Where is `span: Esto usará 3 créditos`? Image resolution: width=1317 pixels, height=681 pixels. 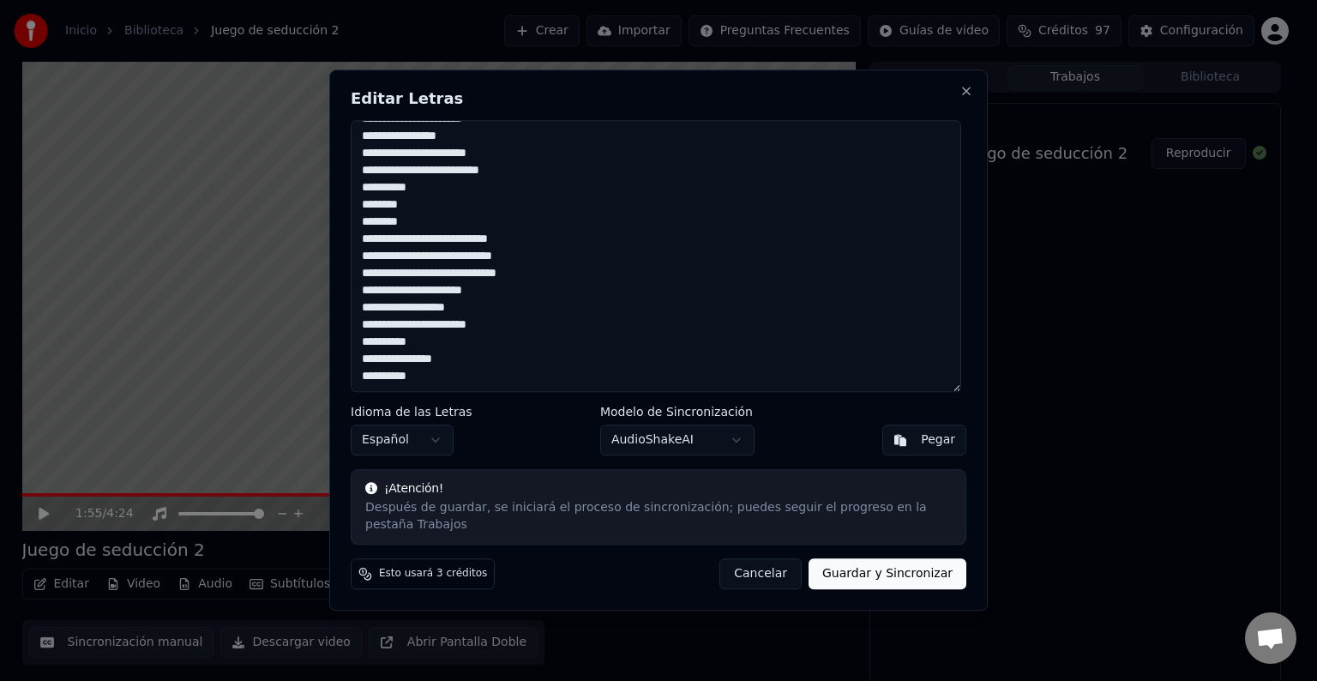 span: Esto usará 3 créditos is located at coordinates (433, 574).